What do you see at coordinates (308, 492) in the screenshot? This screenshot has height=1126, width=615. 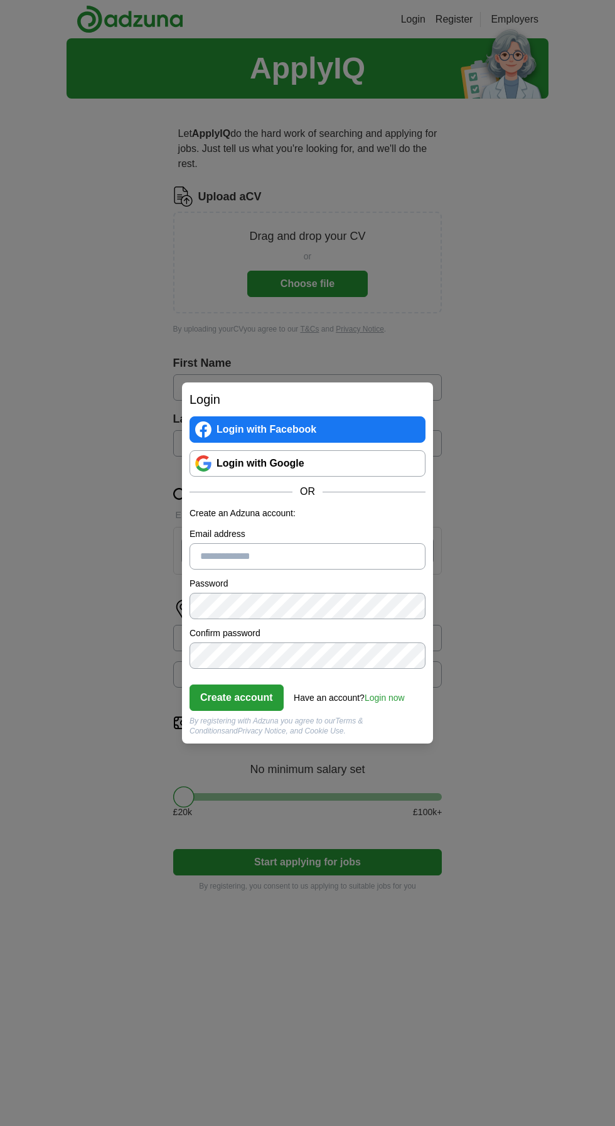 I see `span: OR` at bounding box center [308, 492].